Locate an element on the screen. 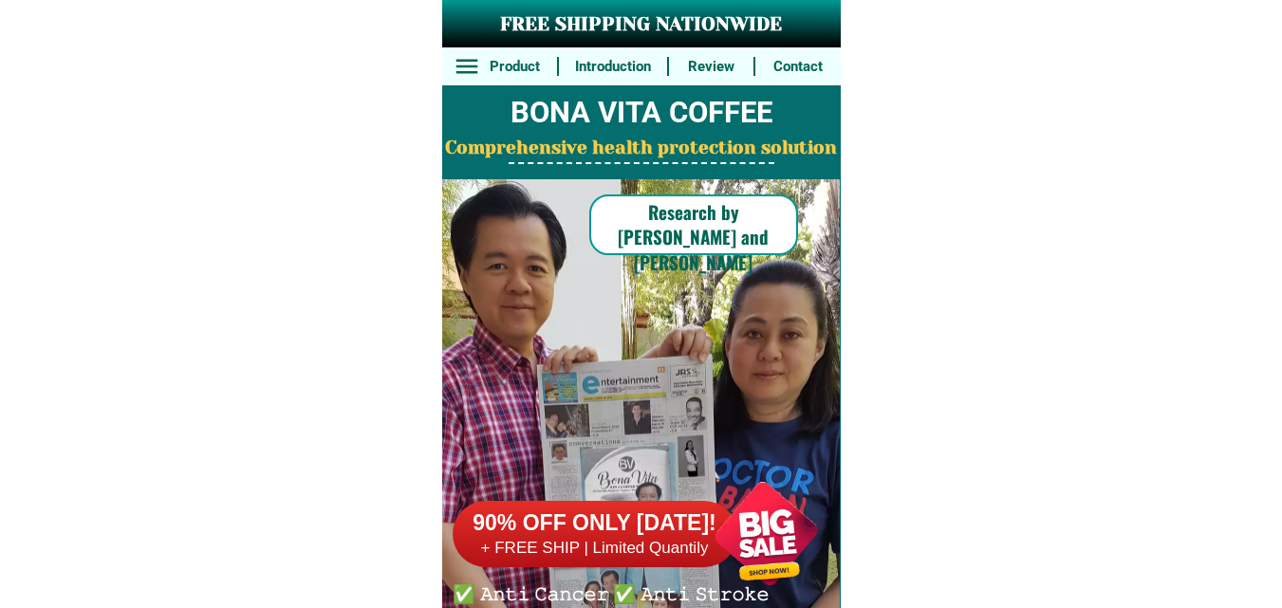 The image size is (1282, 608). h6: Introduction is located at coordinates (612, 66).